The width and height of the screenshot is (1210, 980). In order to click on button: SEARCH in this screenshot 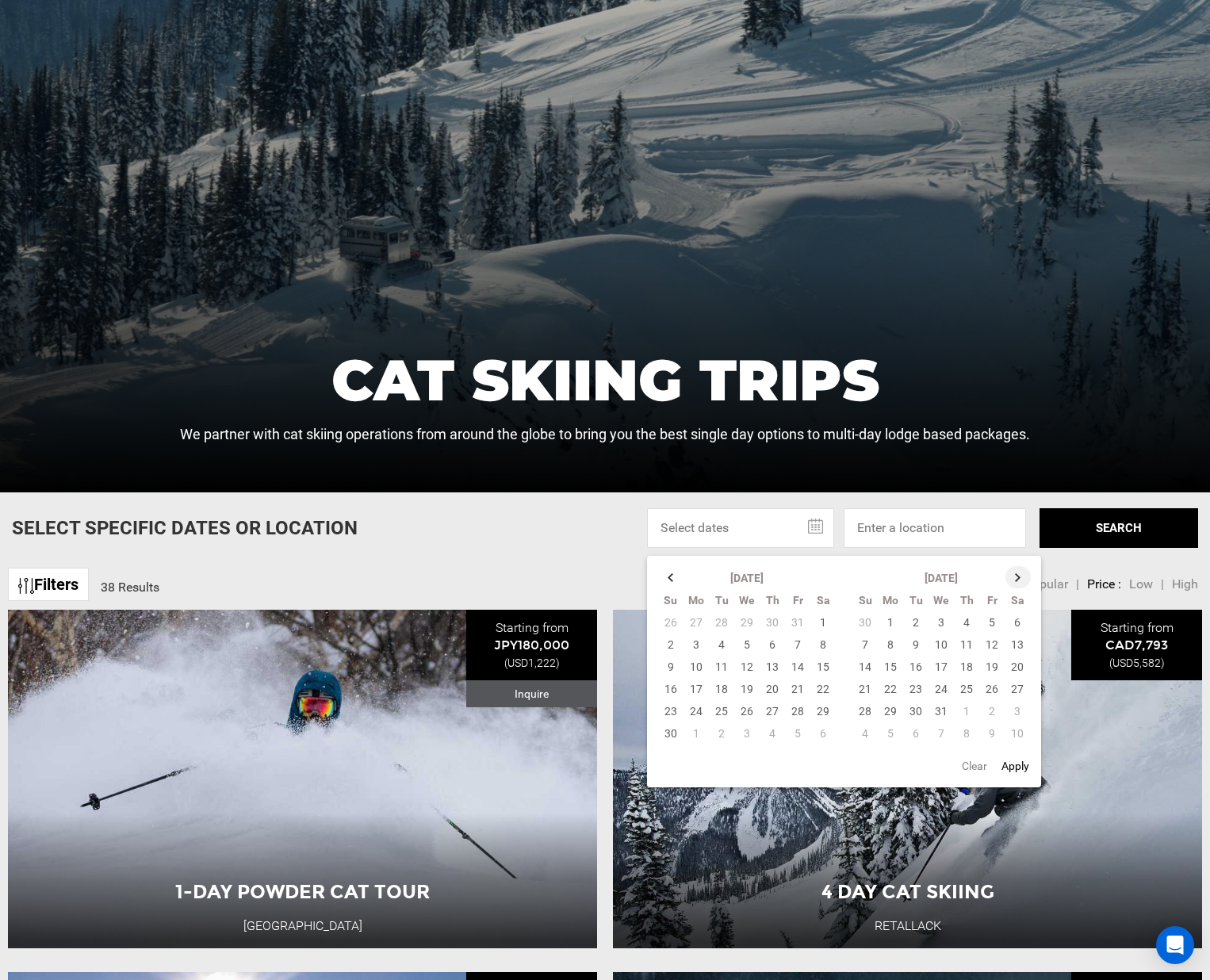, I will do `click(1119, 529)`.